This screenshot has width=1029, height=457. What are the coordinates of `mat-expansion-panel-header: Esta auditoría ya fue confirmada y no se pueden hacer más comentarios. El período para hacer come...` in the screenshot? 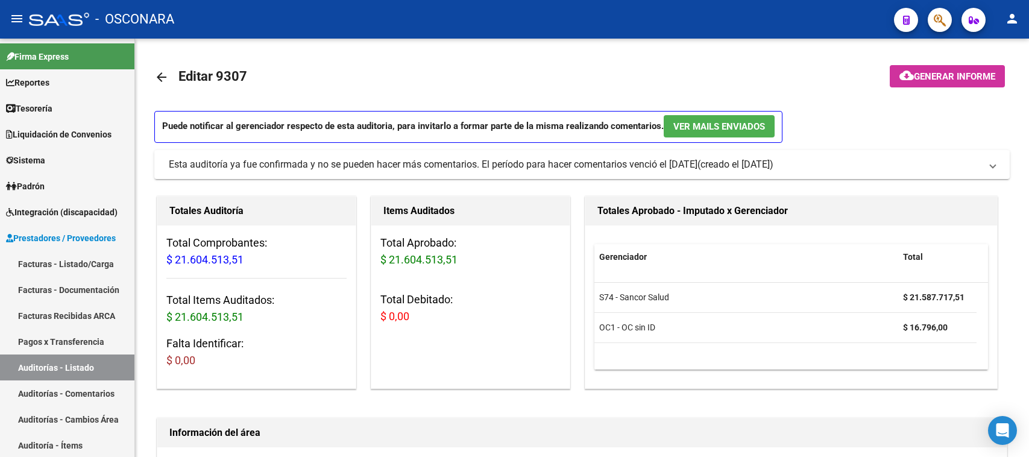 It's located at (582, 165).